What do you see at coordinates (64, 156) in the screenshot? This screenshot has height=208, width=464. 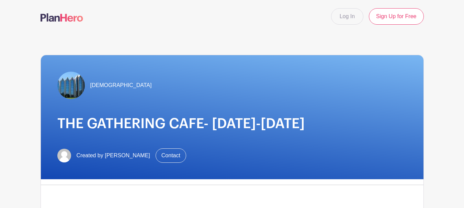 I see `img: default-ce2991bfa6775e67f084385cd625a349d9dcbb7a52a09fb2fda1e96e2d18dcdb.png` at bounding box center [64, 156].